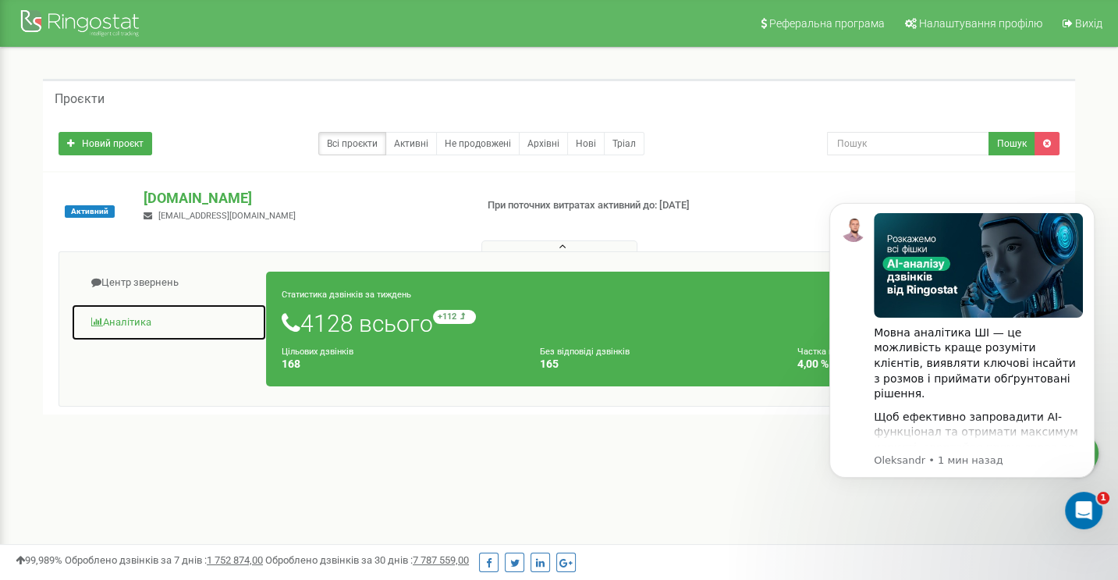 The height and width of the screenshot is (580, 1118). Describe the element at coordinates (172, 151) in the screenshot. I see `div: Message content` at that location.